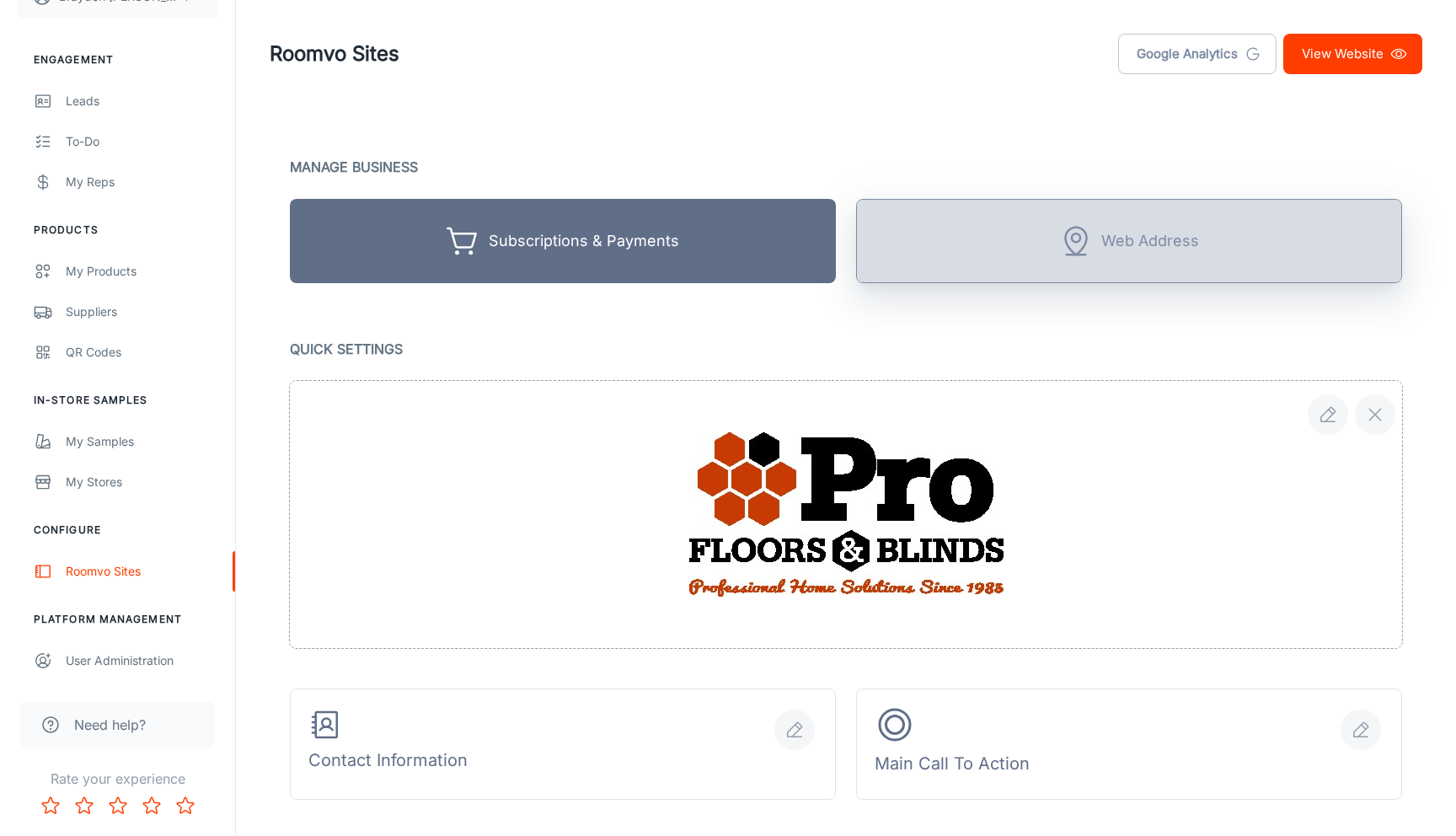 This screenshot has height=836, width=1456. What do you see at coordinates (952, 744) in the screenshot?
I see `div: Main Call To Action` at bounding box center [952, 744].